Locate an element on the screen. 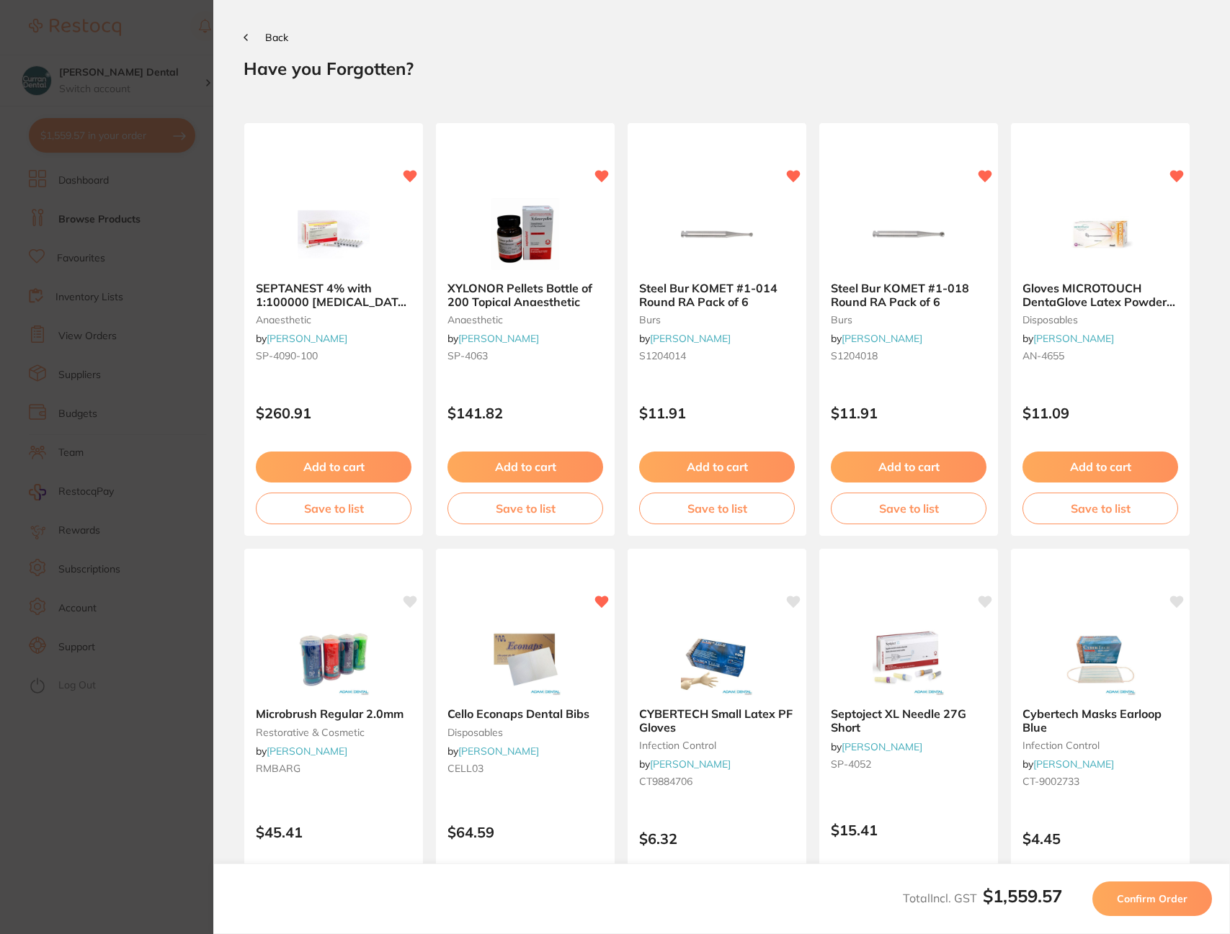 The width and height of the screenshot is (1230, 934). b: Cybertech Masks Earloop Blue is located at coordinates (1100, 720).